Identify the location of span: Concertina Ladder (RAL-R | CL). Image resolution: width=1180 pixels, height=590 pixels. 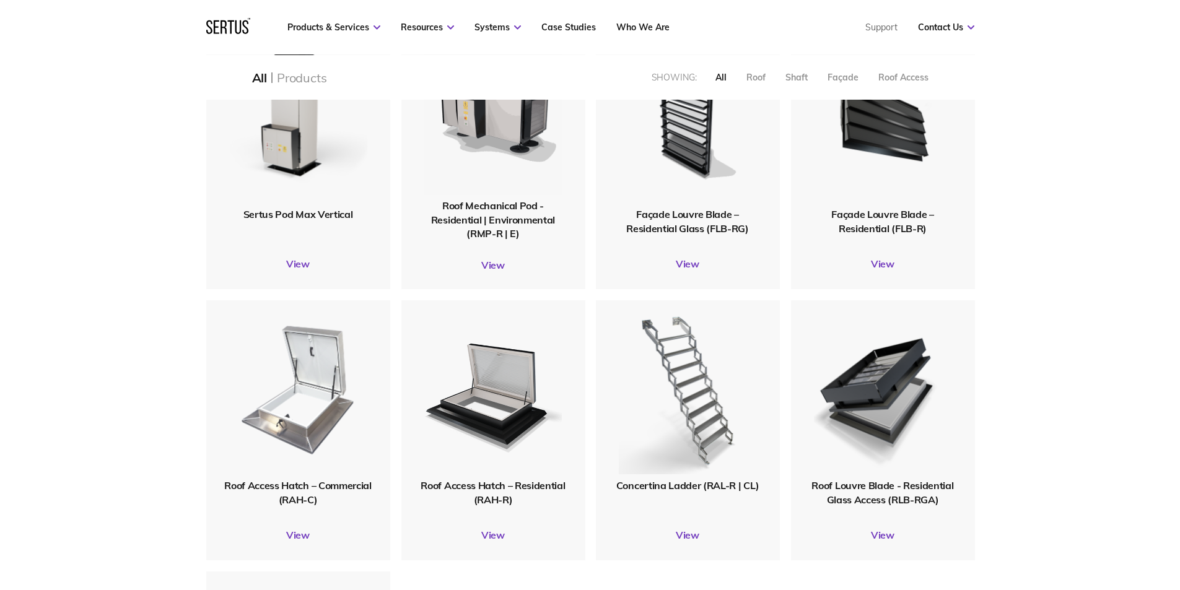
(687, 485).